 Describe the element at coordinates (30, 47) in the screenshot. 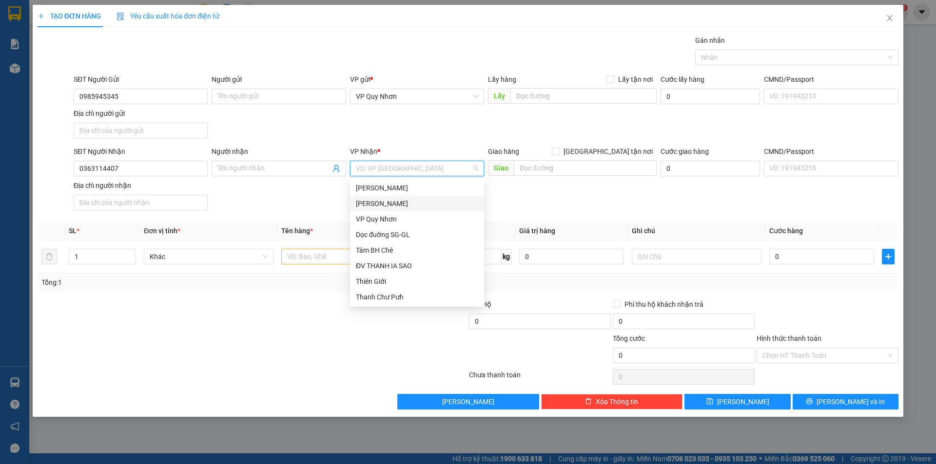

I see `strong: 0901 936 968` at that location.